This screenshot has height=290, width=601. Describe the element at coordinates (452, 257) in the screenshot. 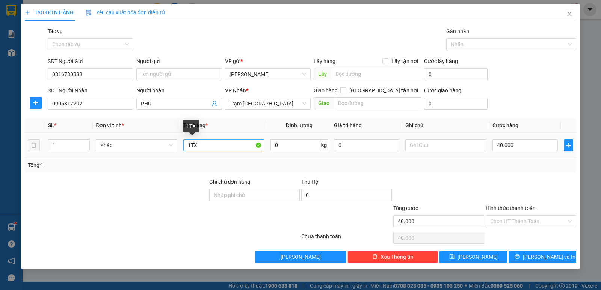

I see `span: save` at that location.